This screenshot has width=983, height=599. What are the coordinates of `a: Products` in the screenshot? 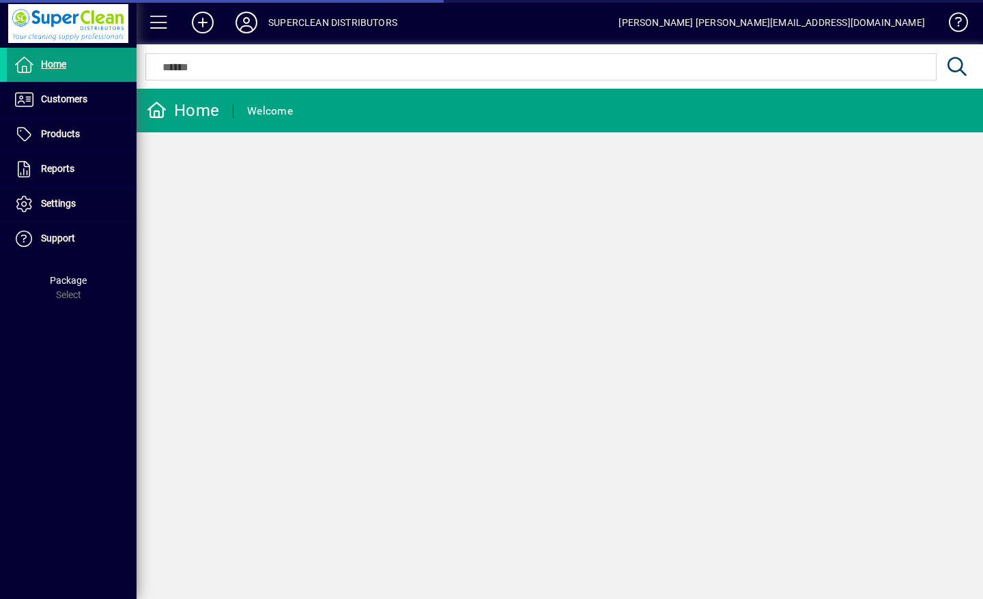 It's located at (72, 134).